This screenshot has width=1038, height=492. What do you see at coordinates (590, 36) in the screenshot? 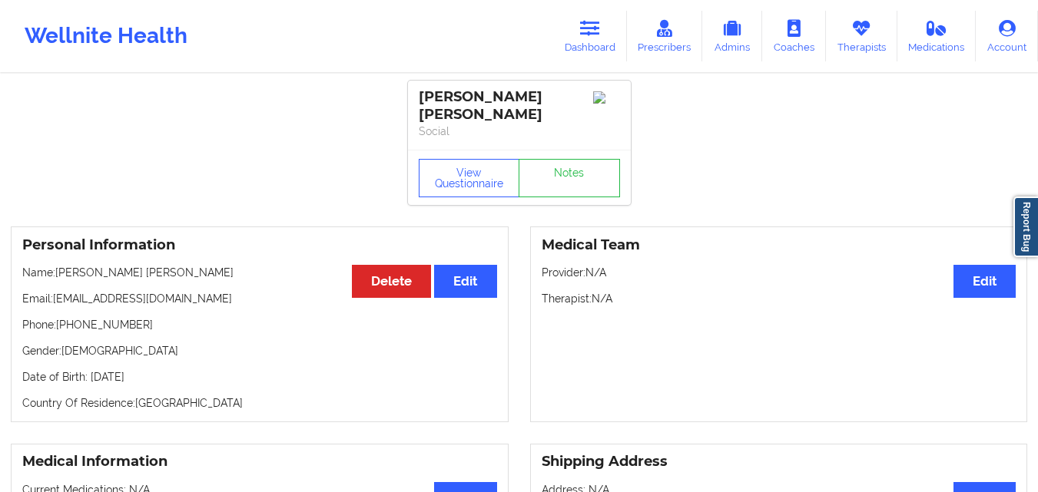
I see `a: Dashboard` at bounding box center [590, 36].